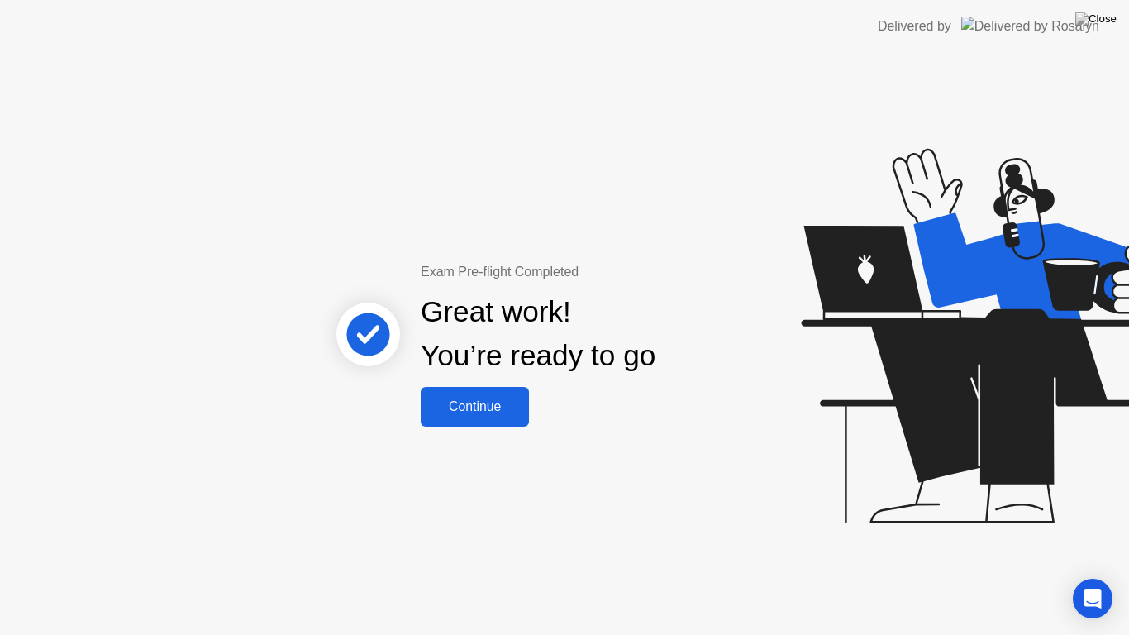 This screenshot has height=635, width=1129. Describe the element at coordinates (475, 407) in the screenshot. I see `button: Continue` at that location.